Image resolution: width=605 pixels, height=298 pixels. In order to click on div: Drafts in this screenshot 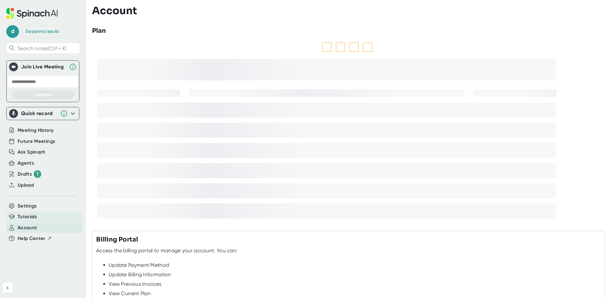, I will do `click(29, 174)`.